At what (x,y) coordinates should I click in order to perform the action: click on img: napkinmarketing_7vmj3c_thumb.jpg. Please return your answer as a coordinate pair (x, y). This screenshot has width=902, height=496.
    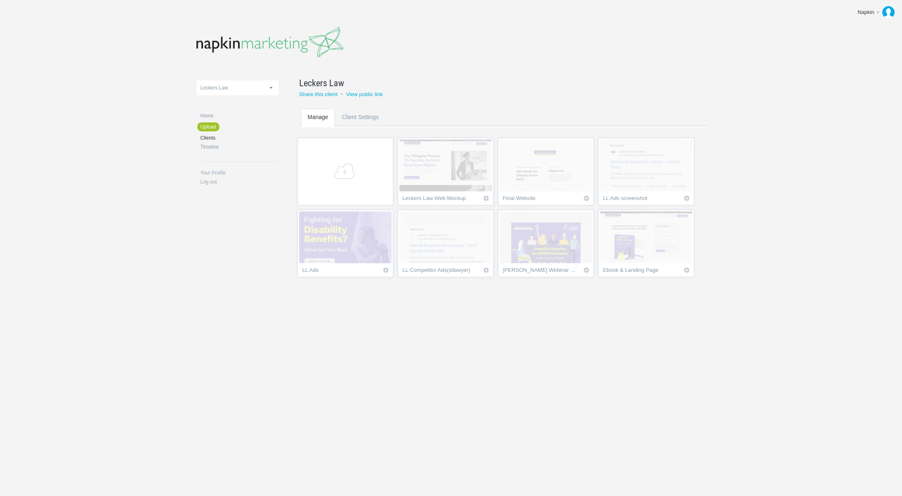
    Looking at the image, I should click on (546, 166).